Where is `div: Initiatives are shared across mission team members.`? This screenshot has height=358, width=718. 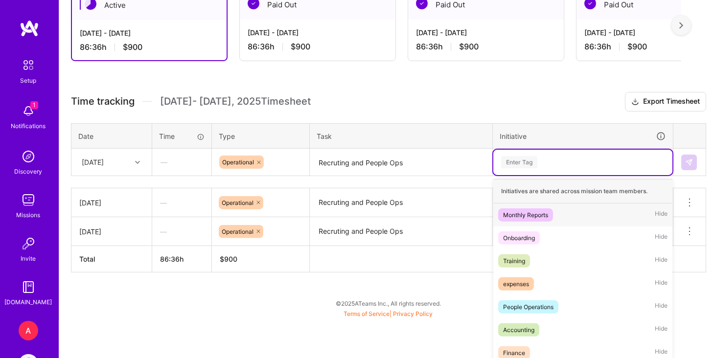 div: Initiatives are shared across mission team members. is located at coordinates (583, 191).